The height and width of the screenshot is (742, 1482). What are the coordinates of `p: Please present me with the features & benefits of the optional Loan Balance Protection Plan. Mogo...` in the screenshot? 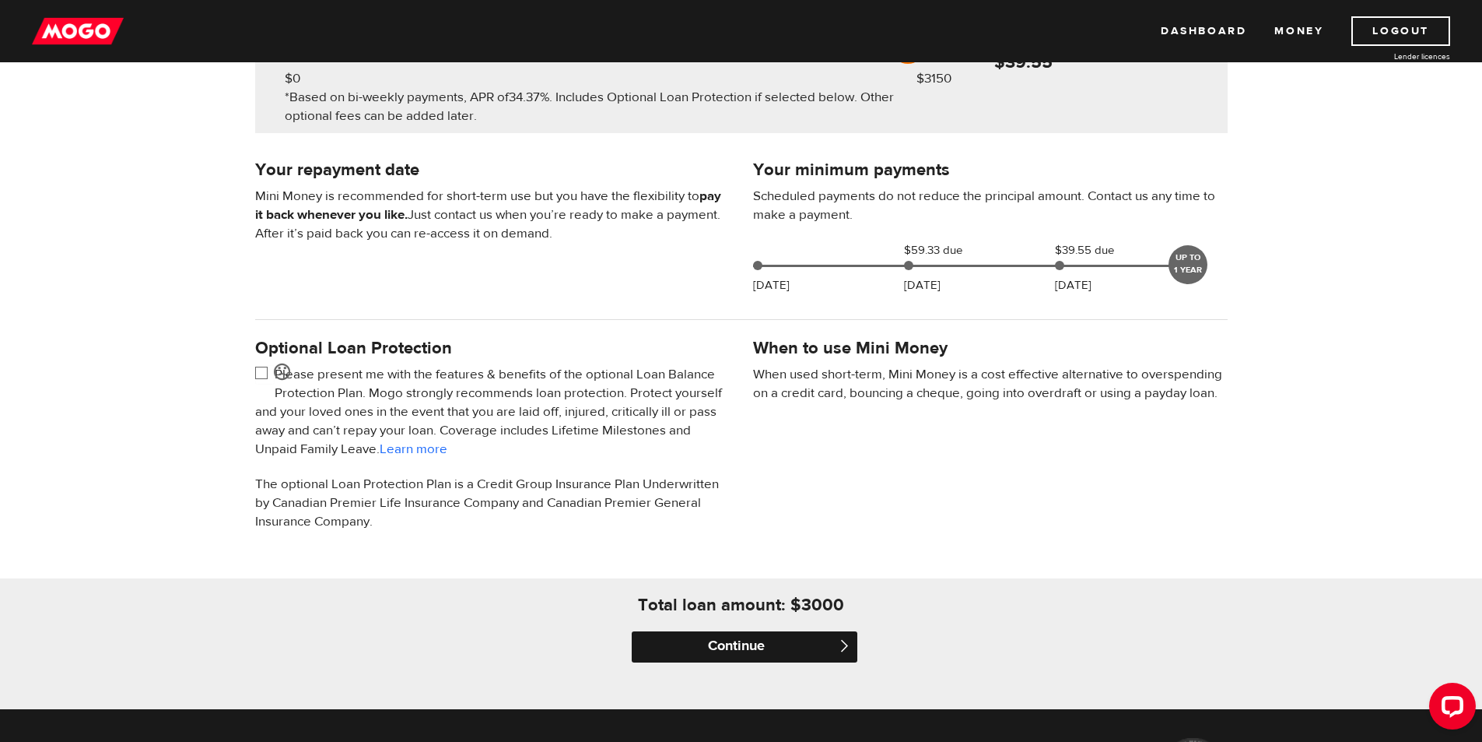 It's located at (493, 412).